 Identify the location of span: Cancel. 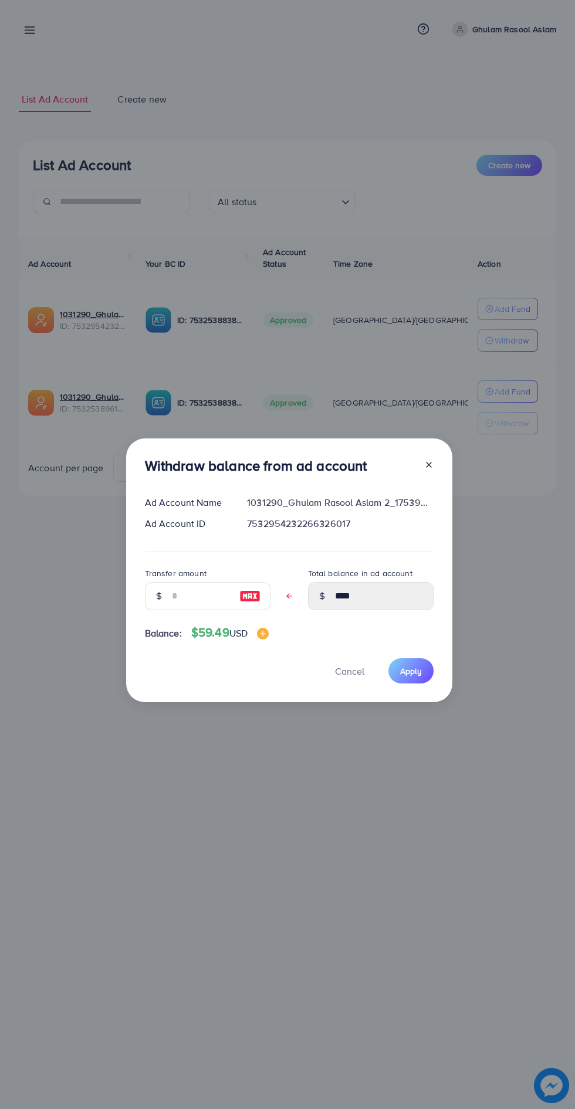
(349, 671).